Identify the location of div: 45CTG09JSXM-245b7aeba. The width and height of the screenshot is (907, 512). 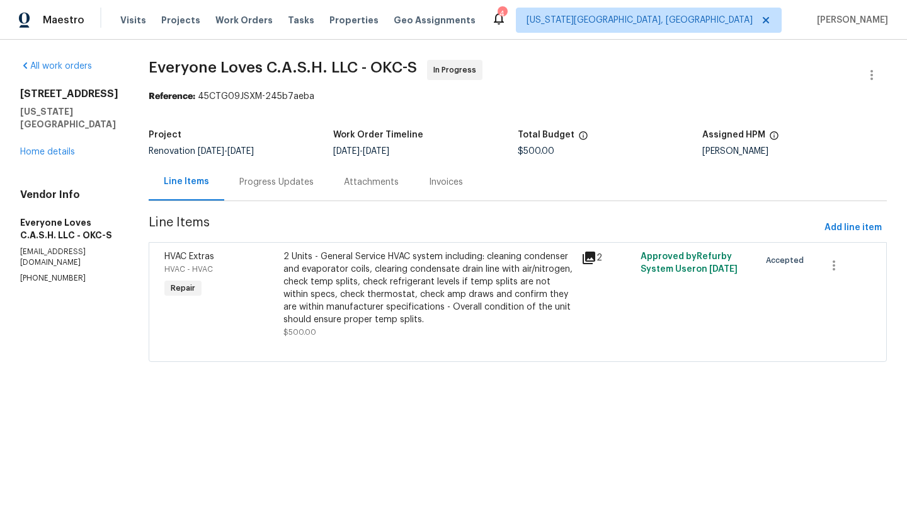
(518, 96).